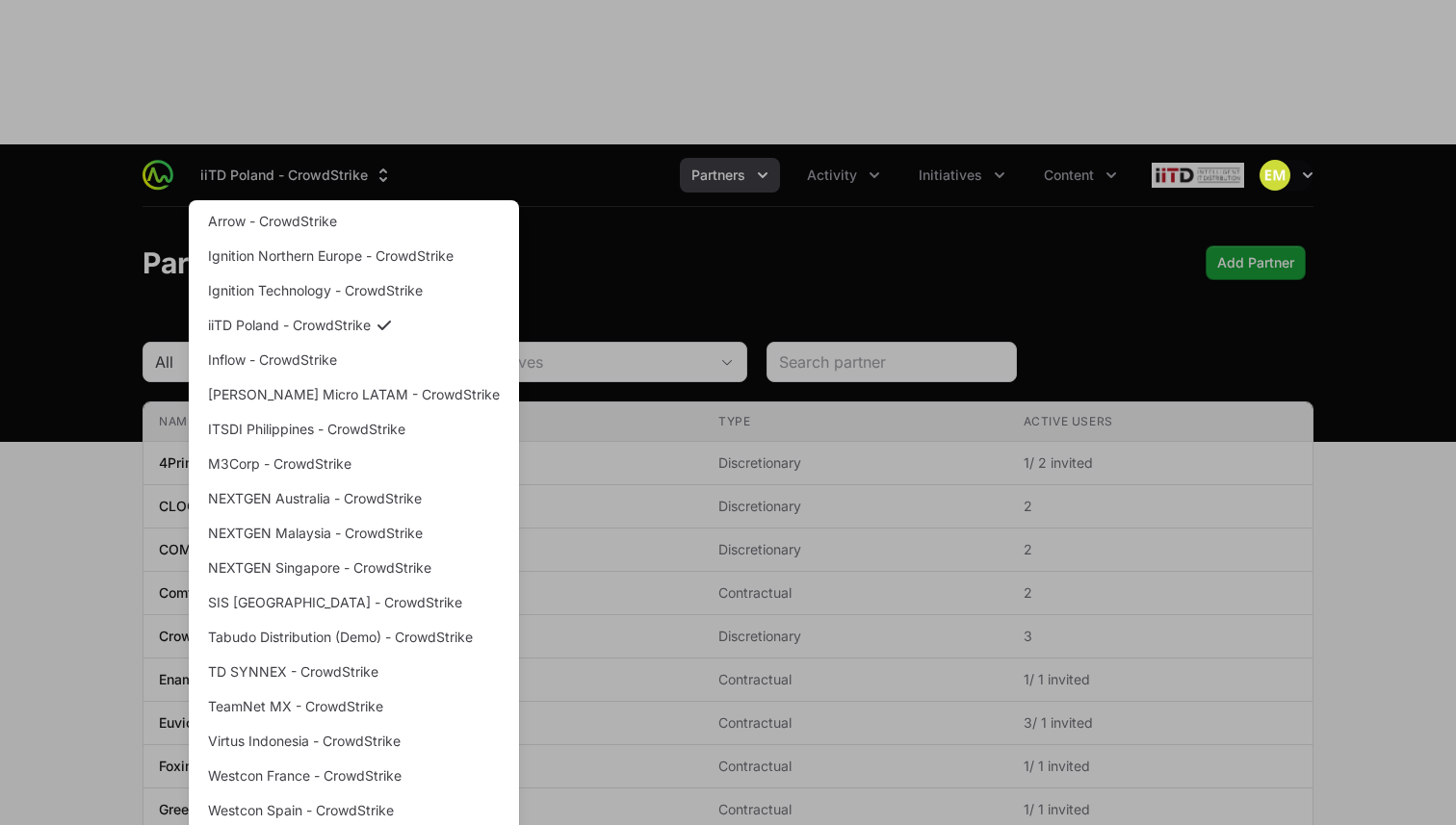  What do you see at coordinates (354, 741) in the screenshot?
I see `a: Virtus Indonesia - CrowdStrike` at bounding box center [354, 741].